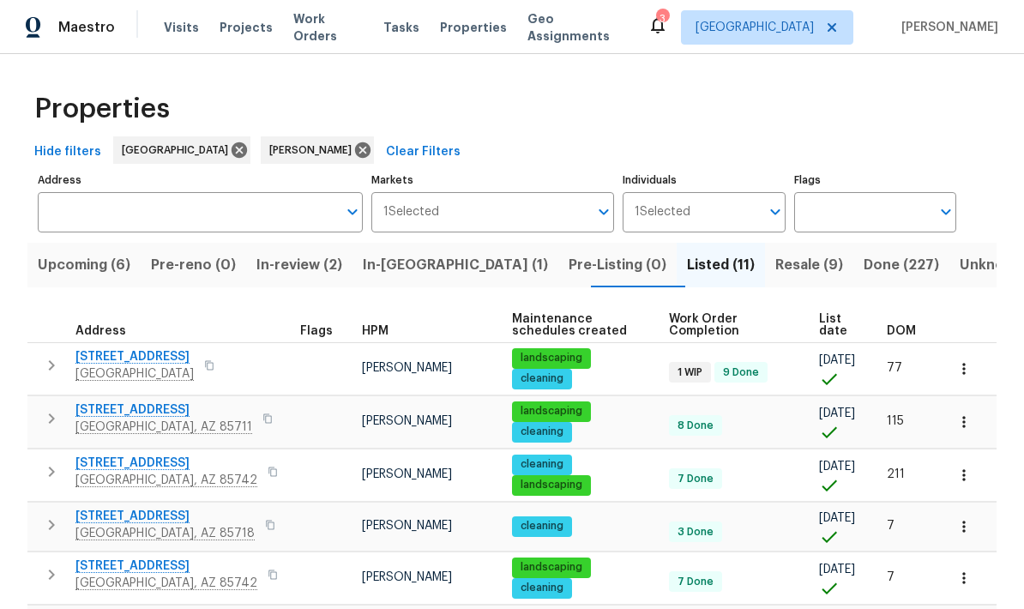  What do you see at coordinates (695, 425) in the screenshot?
I see `span: 8 Done` at bounding box center [695, 425].